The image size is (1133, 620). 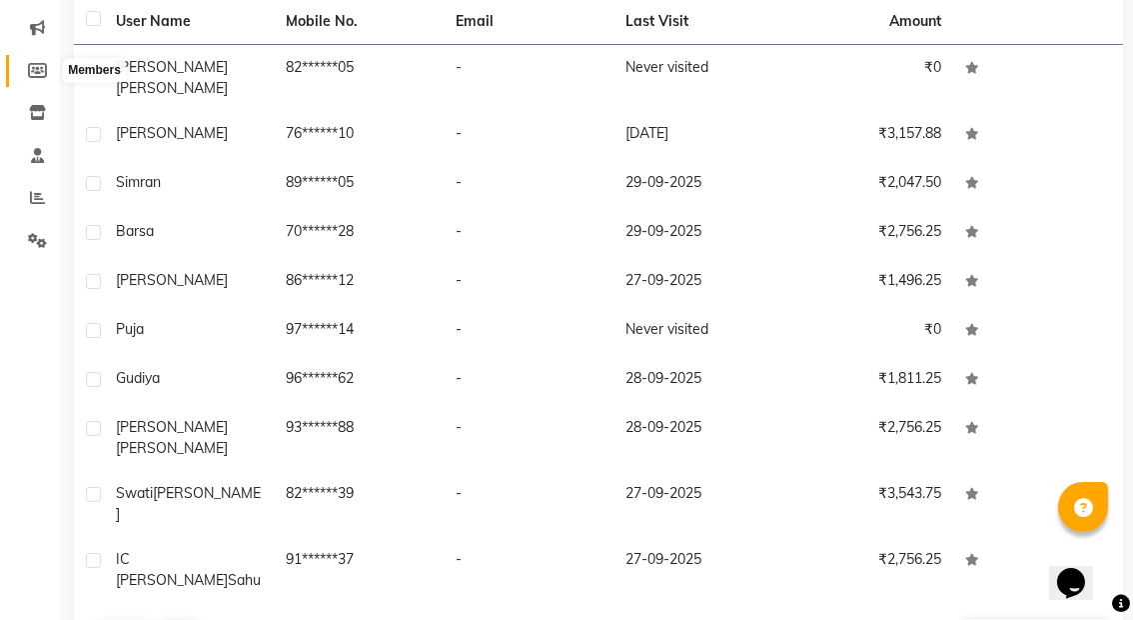 What do you see at coordinates (135, 231) in the screenshot?
I see `span: barsa` at bounding box center [135, 231].